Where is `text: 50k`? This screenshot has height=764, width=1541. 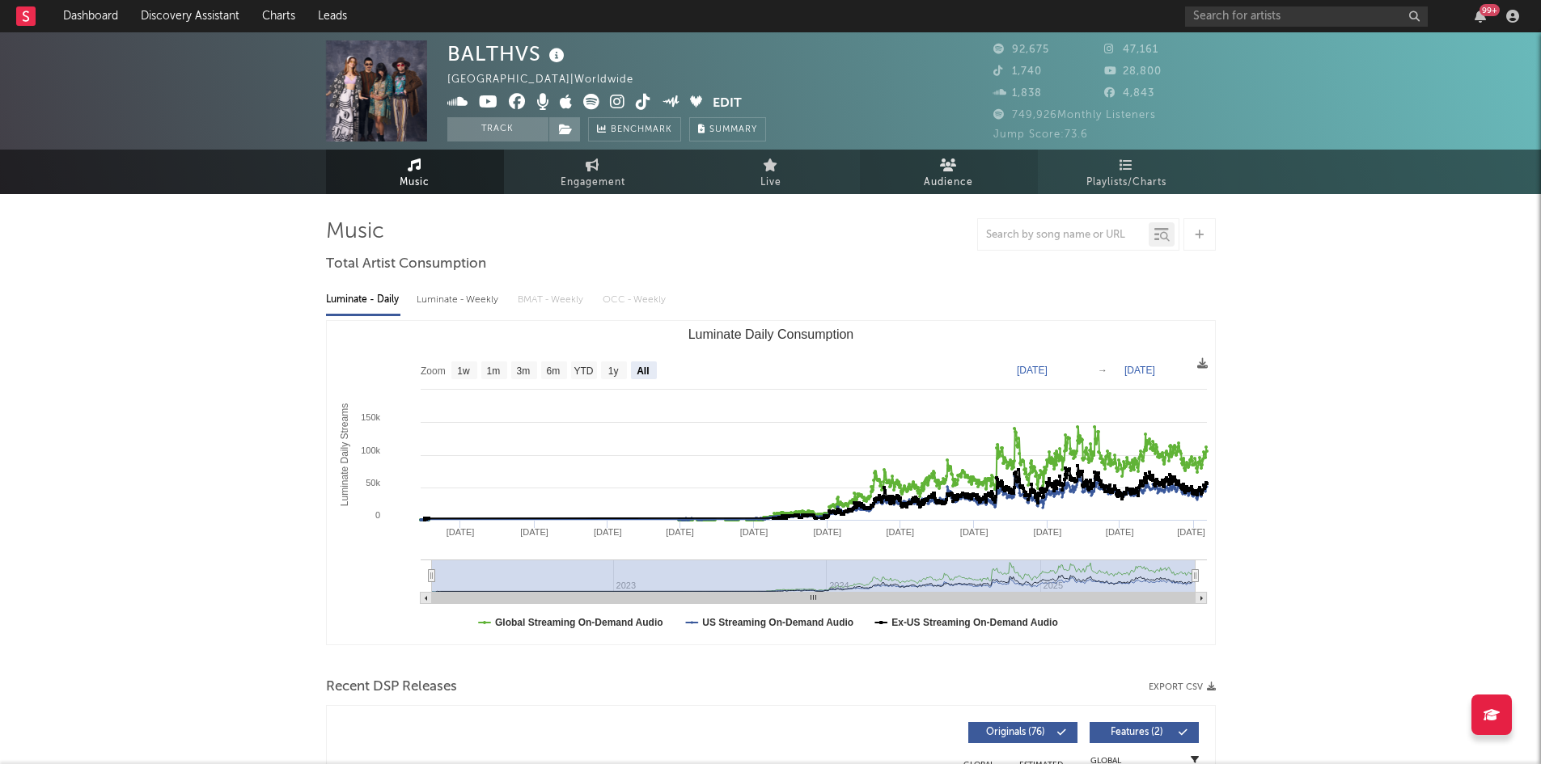 text: 50k is located at coordinates (373, 483).